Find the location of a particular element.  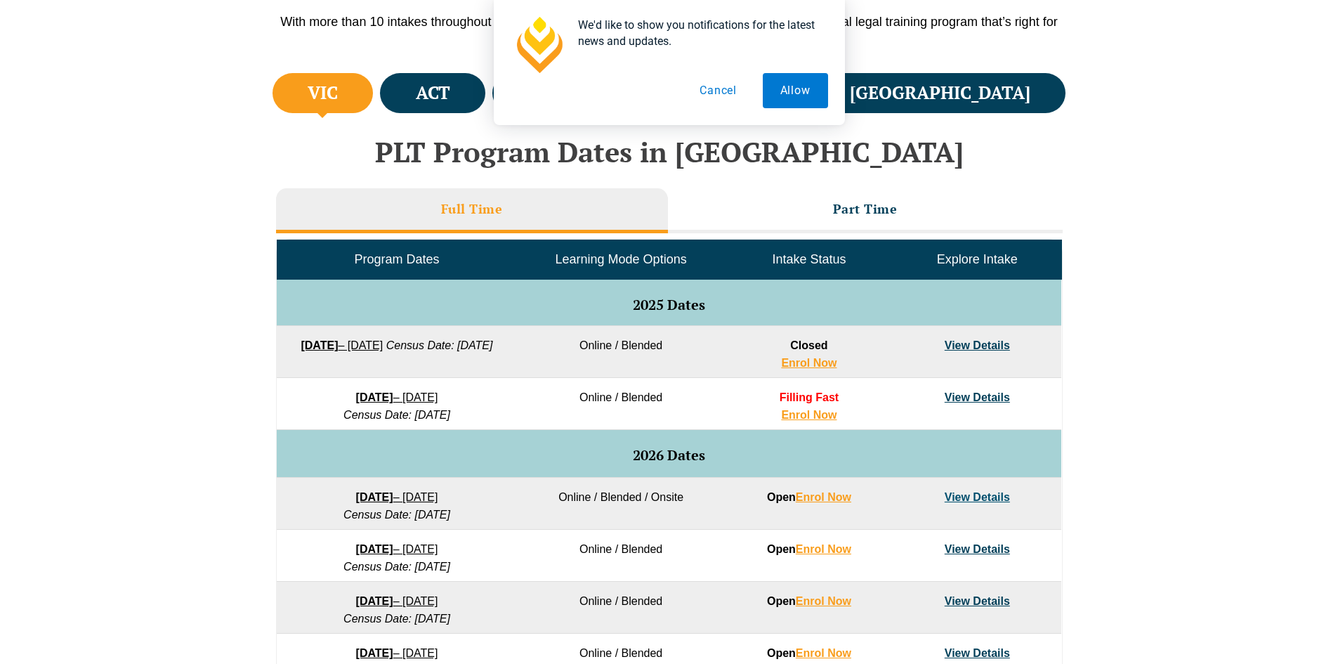

img: notification icon is located at coordinates (539, 45).